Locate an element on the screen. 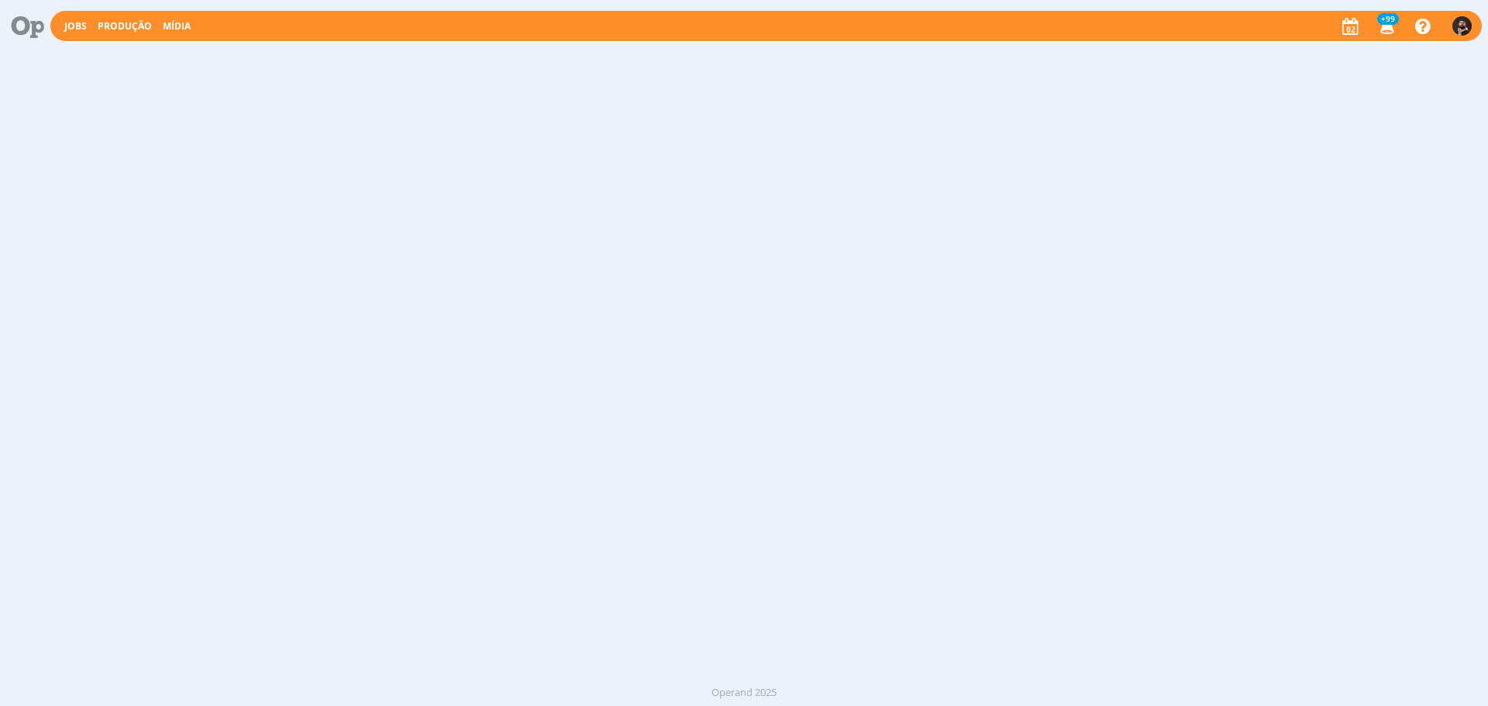 The width and height of the screenshot is (1488, 706). button: +99 is located at coordinates (1385, 26).